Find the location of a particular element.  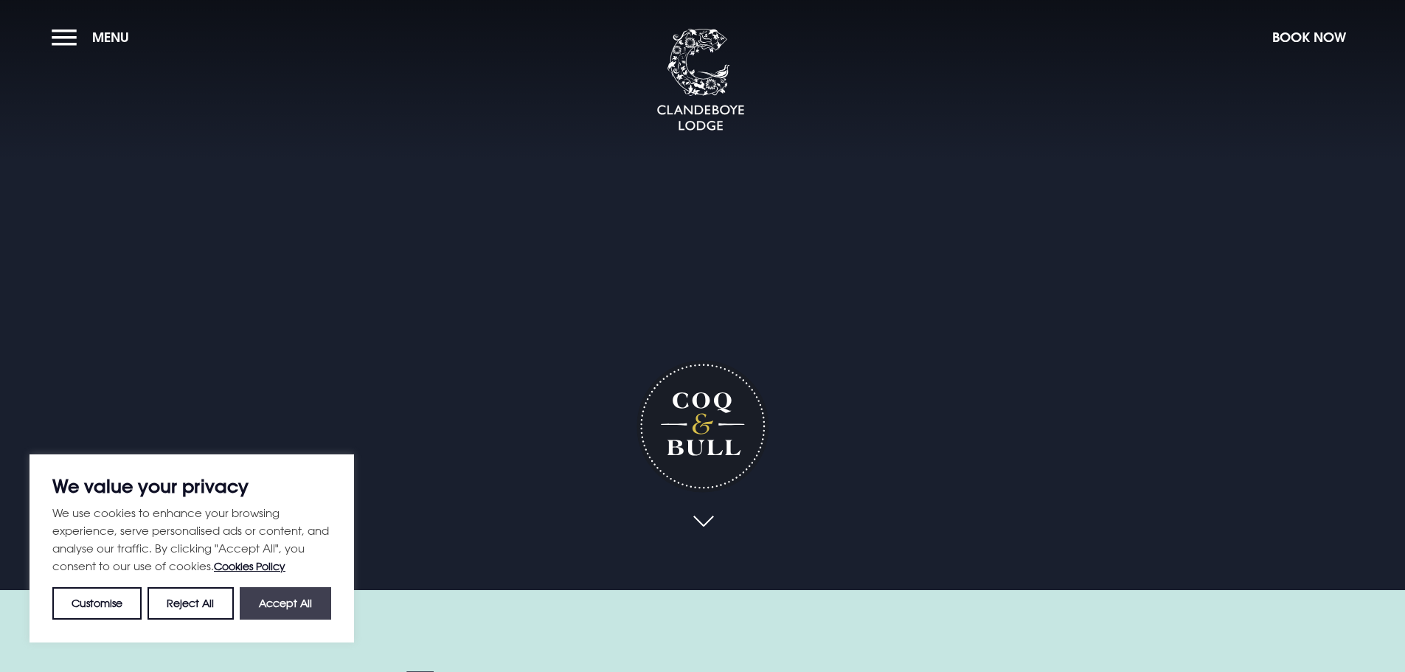

span: Menu is located at coordinates (111, 37).